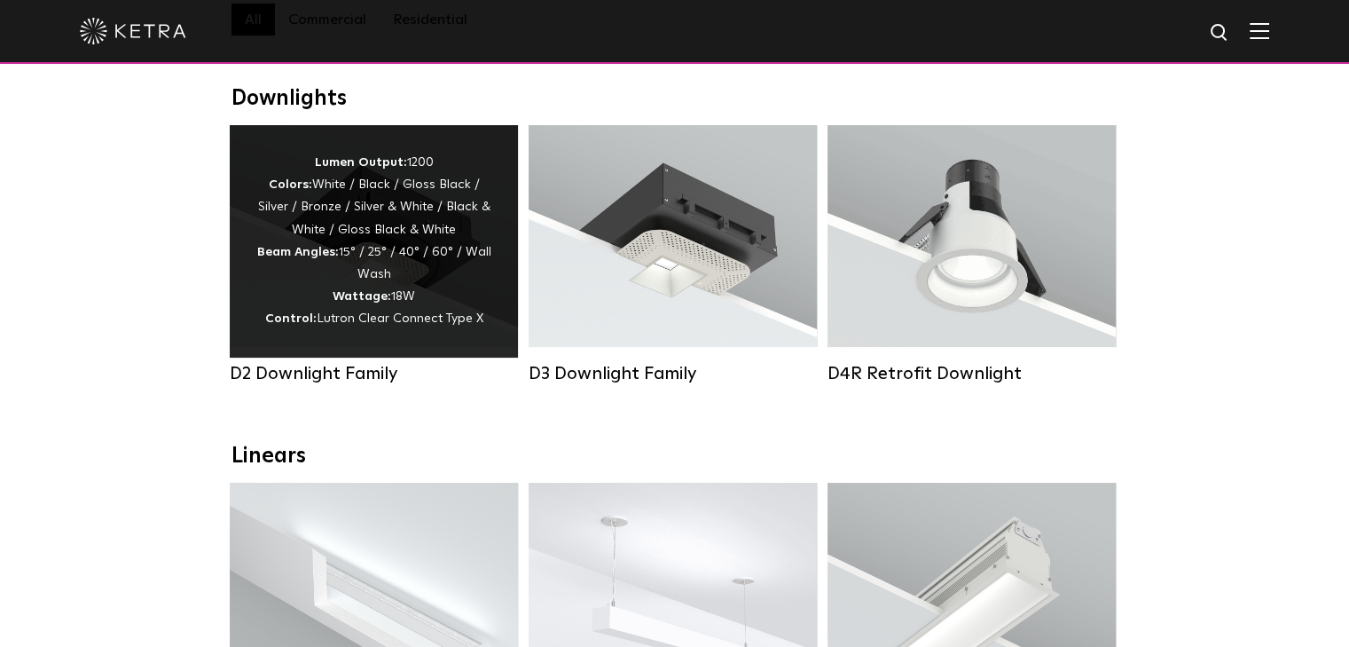 Image resolution: width=1349 pixels, height=647 pixels. I want to click on img: search icon, so click(1219, 33).